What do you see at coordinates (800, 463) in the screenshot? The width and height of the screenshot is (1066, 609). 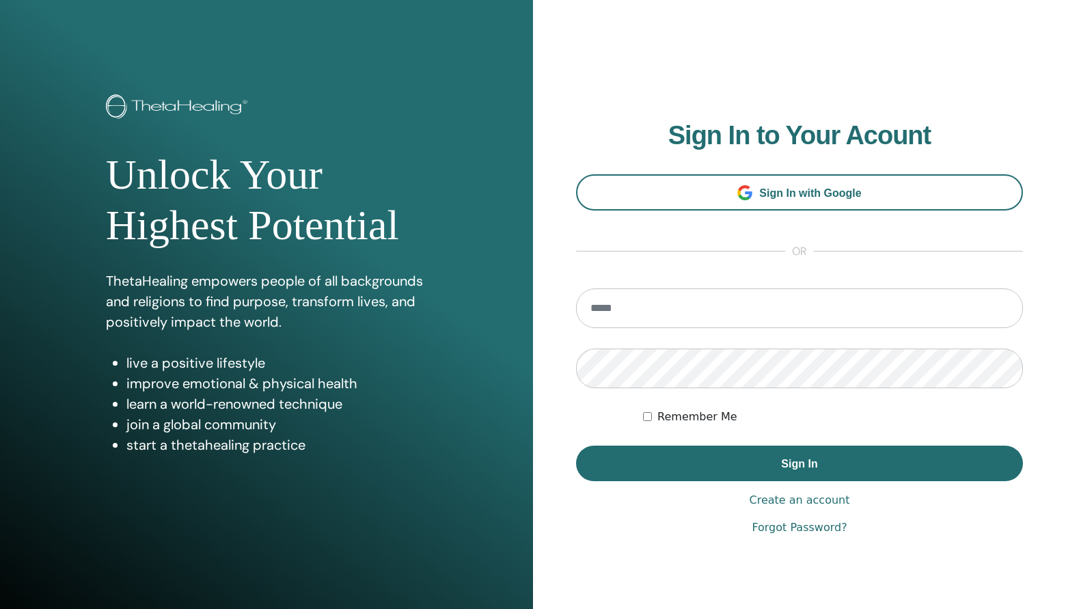 I see `span: Sign In` at bounding box center [800, 463].